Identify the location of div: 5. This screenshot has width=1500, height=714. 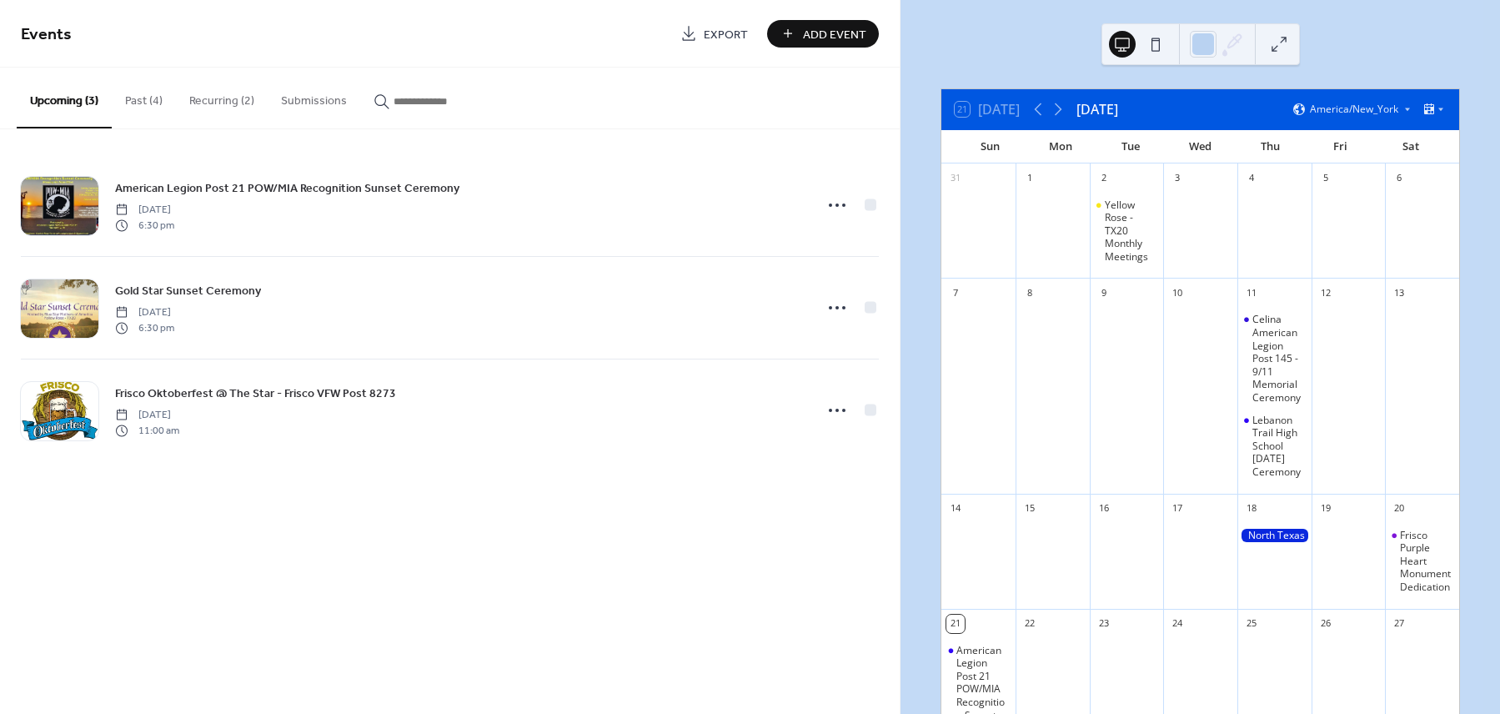
(1326, 178).